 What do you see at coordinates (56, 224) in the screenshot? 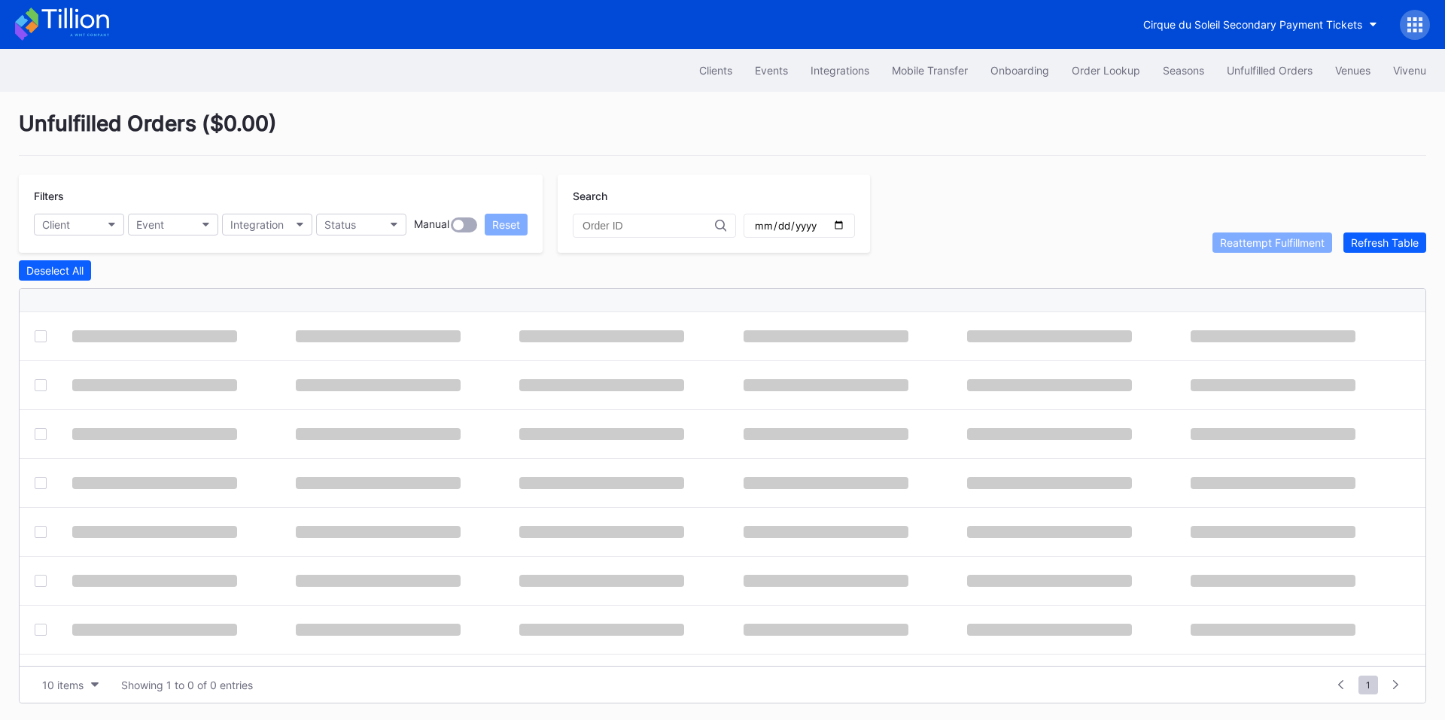
I see `div: Client` at bounding box center [56, 224].